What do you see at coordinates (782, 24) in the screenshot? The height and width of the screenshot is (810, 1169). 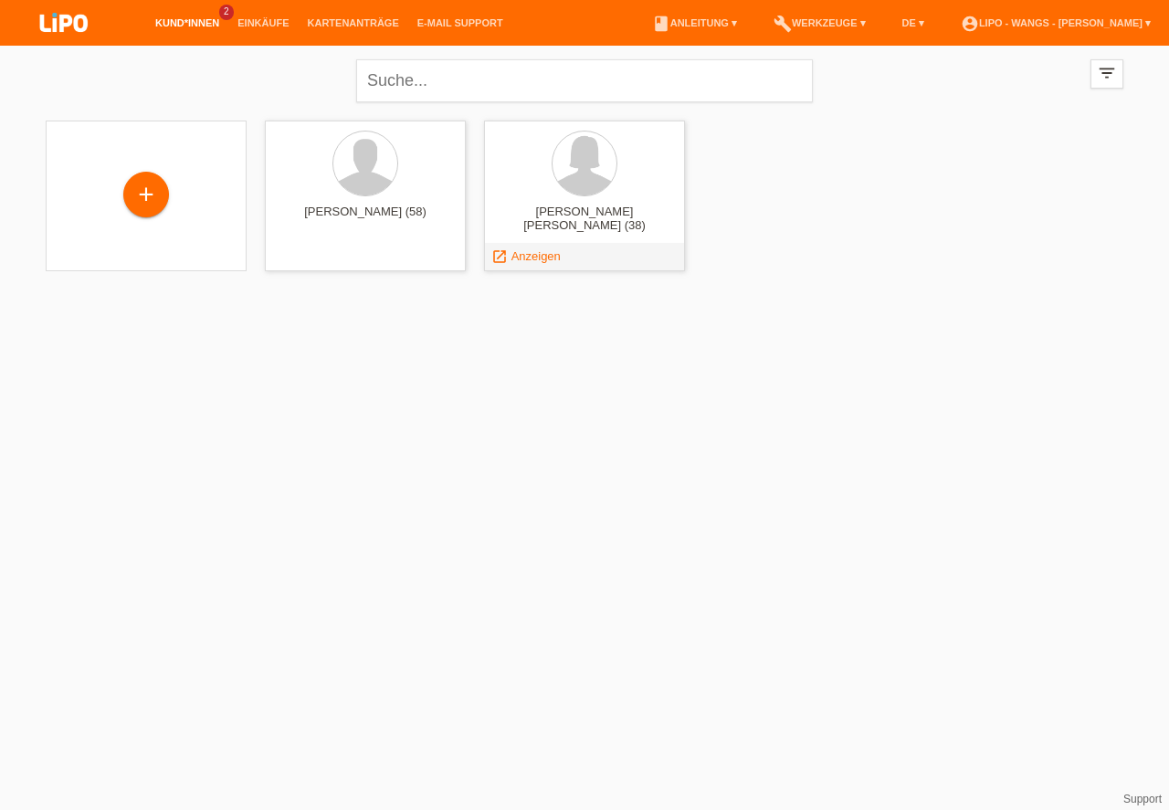 I see `i: build` at bounding box center [782, 24].